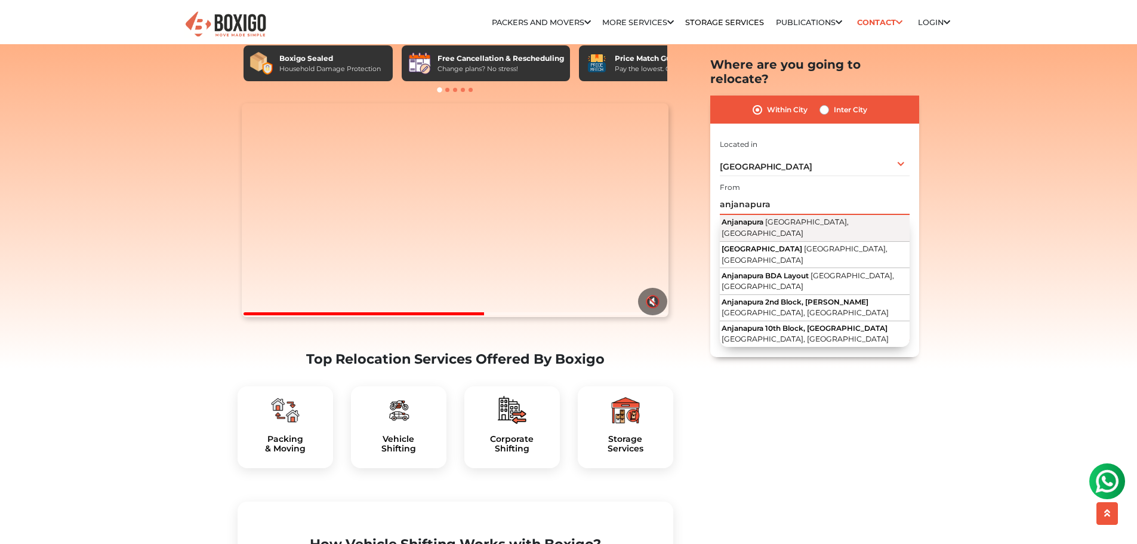 The width and height of the screenshot is (1137, 544). What do you see at coordinates (541, 22) in the screenshot?
I see `a: Packers and Movers` at bounding box center [541, 22].